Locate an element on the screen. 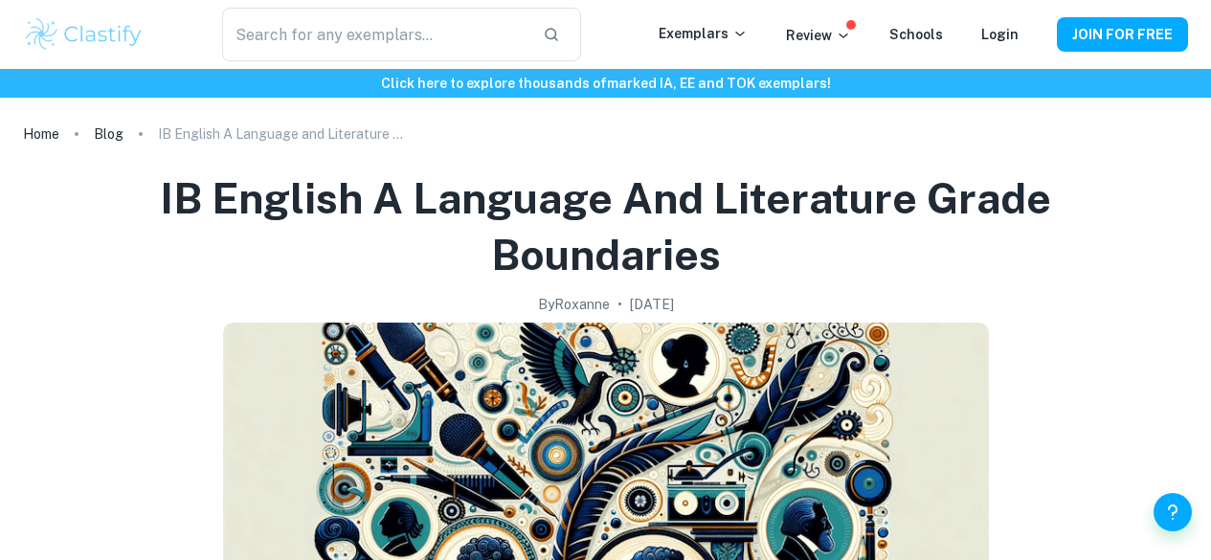 The image size is (1211, 560). button: JOIN FOR FREE is located at coordinates (1122, 34).